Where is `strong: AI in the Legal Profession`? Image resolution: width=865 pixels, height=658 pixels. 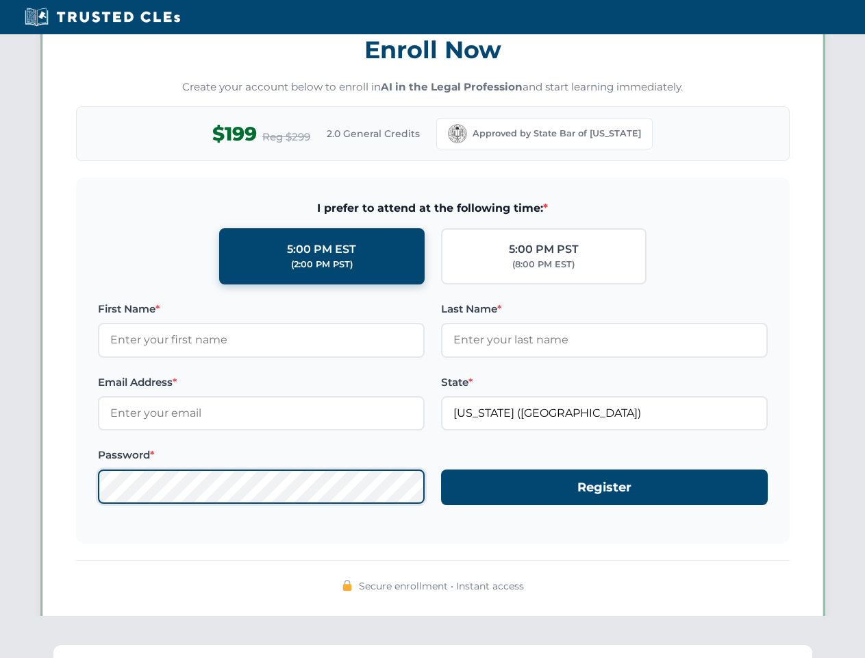 strong: AI in the Legal Profession is located at coordinates (451, 86).